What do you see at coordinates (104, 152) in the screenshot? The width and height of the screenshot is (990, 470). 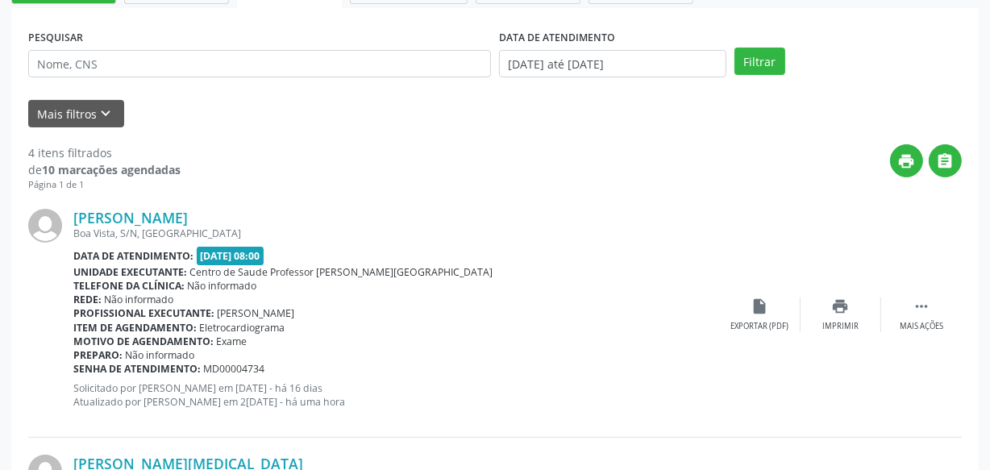 I see `div: 4 itens filtrados` at bounding box center [104, 152].